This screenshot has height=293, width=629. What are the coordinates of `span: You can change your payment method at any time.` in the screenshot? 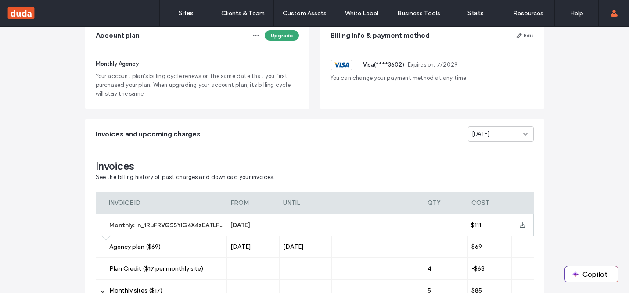 It's located at (432, 78).